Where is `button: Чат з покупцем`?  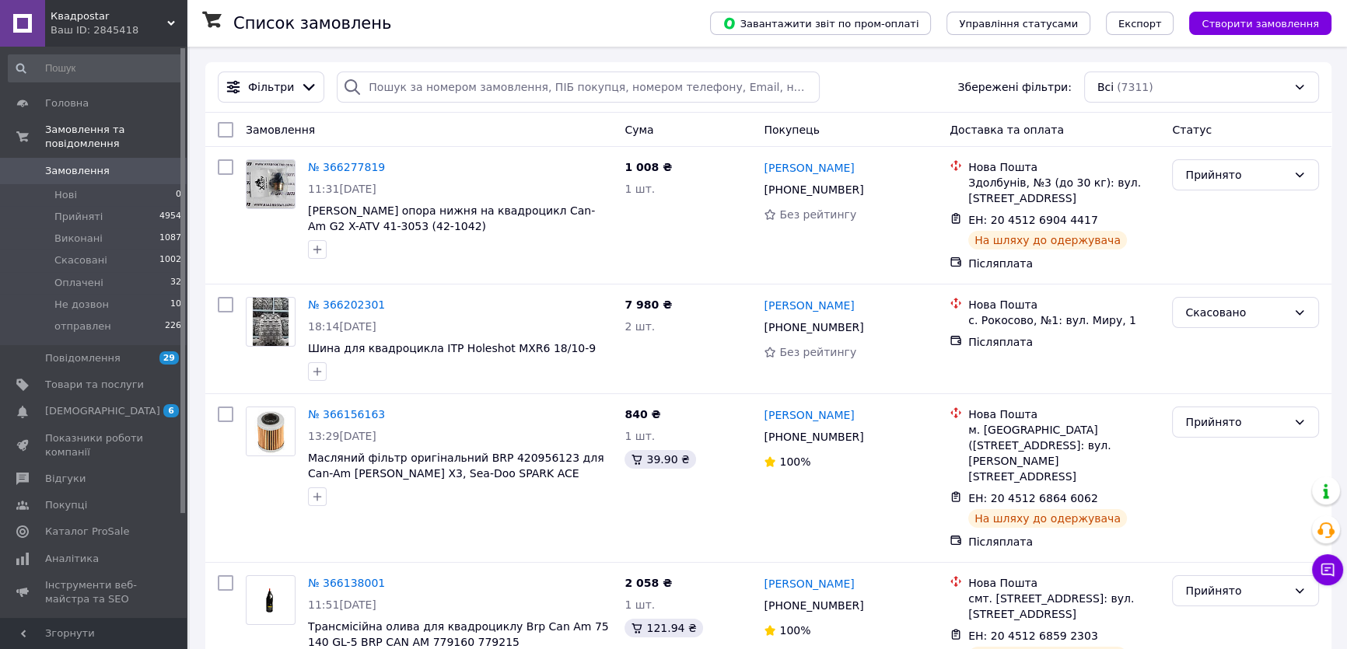
button: Чат з покупцем is located at coordinates (1327, 570).